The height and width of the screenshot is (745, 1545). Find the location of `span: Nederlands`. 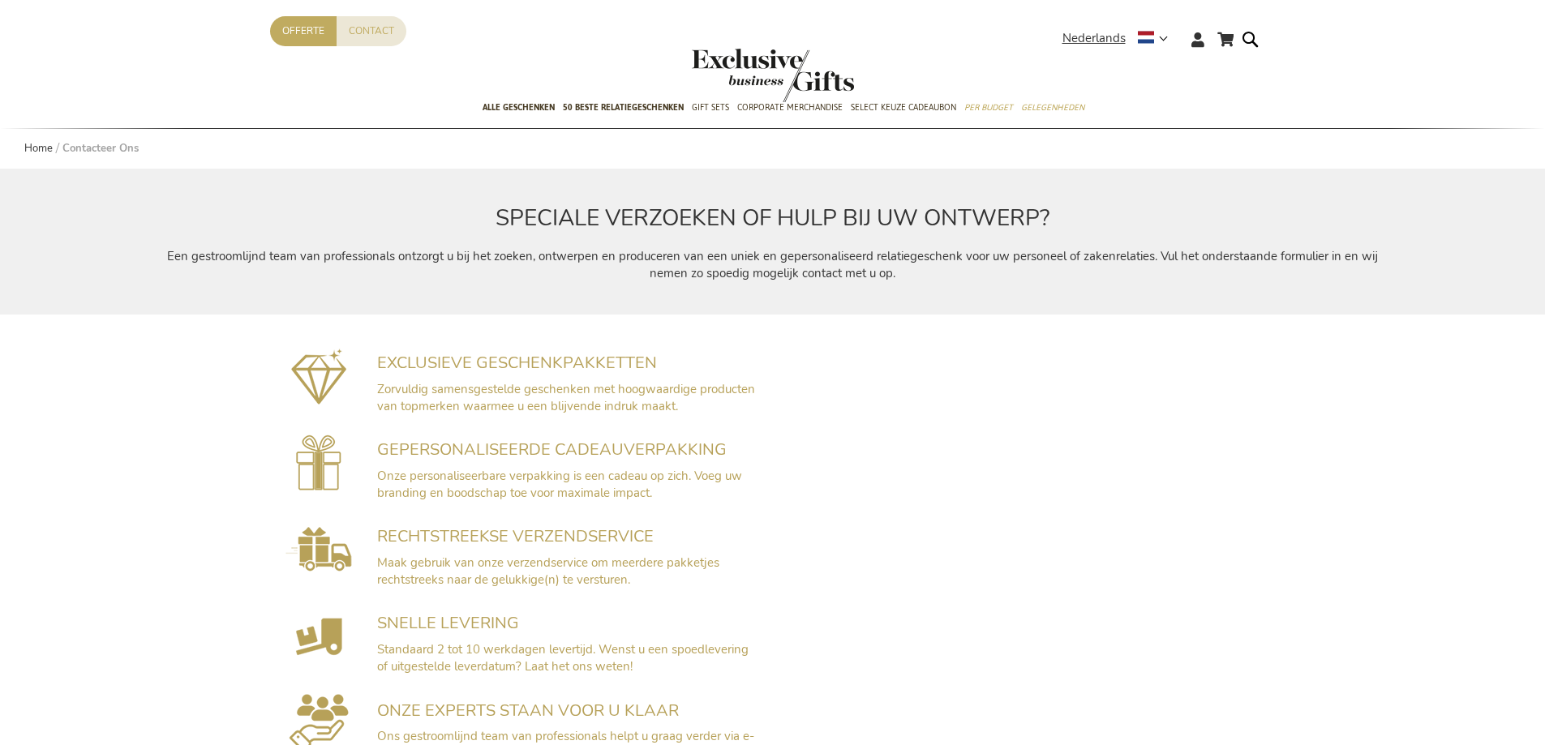

span: Nederlands is located at coordinates (1094, 38).